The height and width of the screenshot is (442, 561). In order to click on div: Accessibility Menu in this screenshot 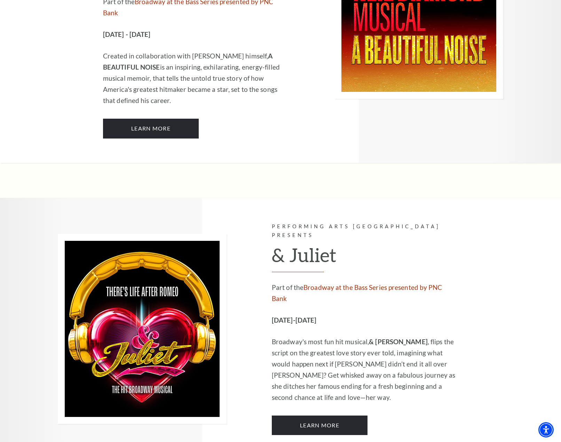, I will do `click(546, 430)`.